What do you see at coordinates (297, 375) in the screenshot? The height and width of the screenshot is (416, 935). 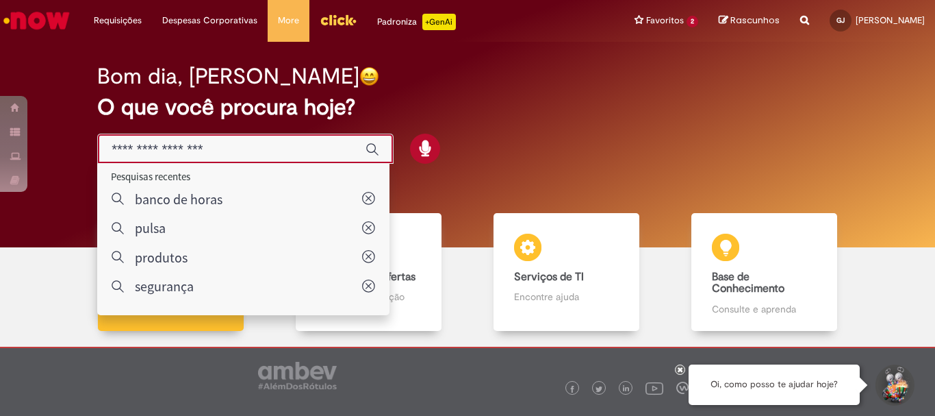 I see `img: logo_footer_ambev_rotulo_gray.png` at bounding box center [297, 375].